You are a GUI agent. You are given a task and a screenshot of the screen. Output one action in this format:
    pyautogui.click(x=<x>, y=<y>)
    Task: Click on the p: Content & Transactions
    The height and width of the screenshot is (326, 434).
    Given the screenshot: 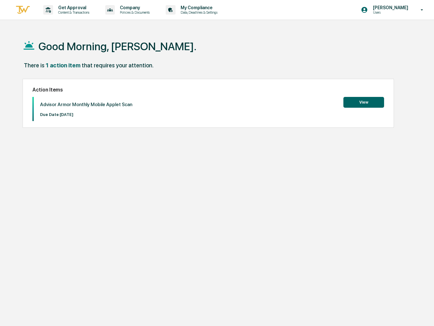 What is the action you would take?
    pyautogui.click(x=73, y=12)
    